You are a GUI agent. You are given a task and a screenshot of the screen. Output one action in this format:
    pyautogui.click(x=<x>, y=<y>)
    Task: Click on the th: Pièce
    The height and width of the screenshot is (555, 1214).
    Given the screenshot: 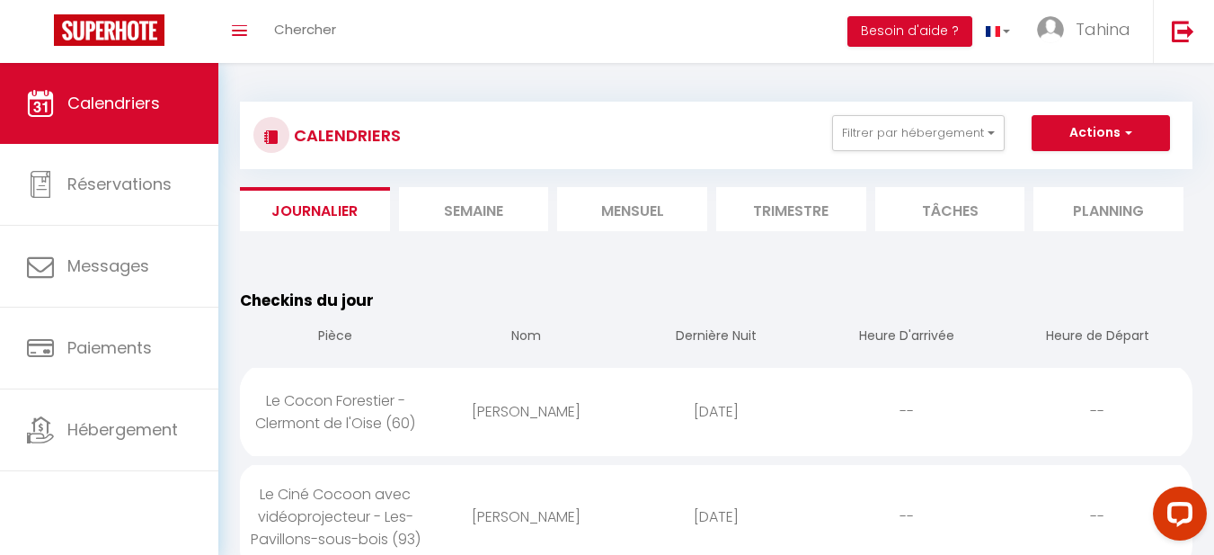 What is the action you would take?
    pyautogui.click(x=335, y=337)
    